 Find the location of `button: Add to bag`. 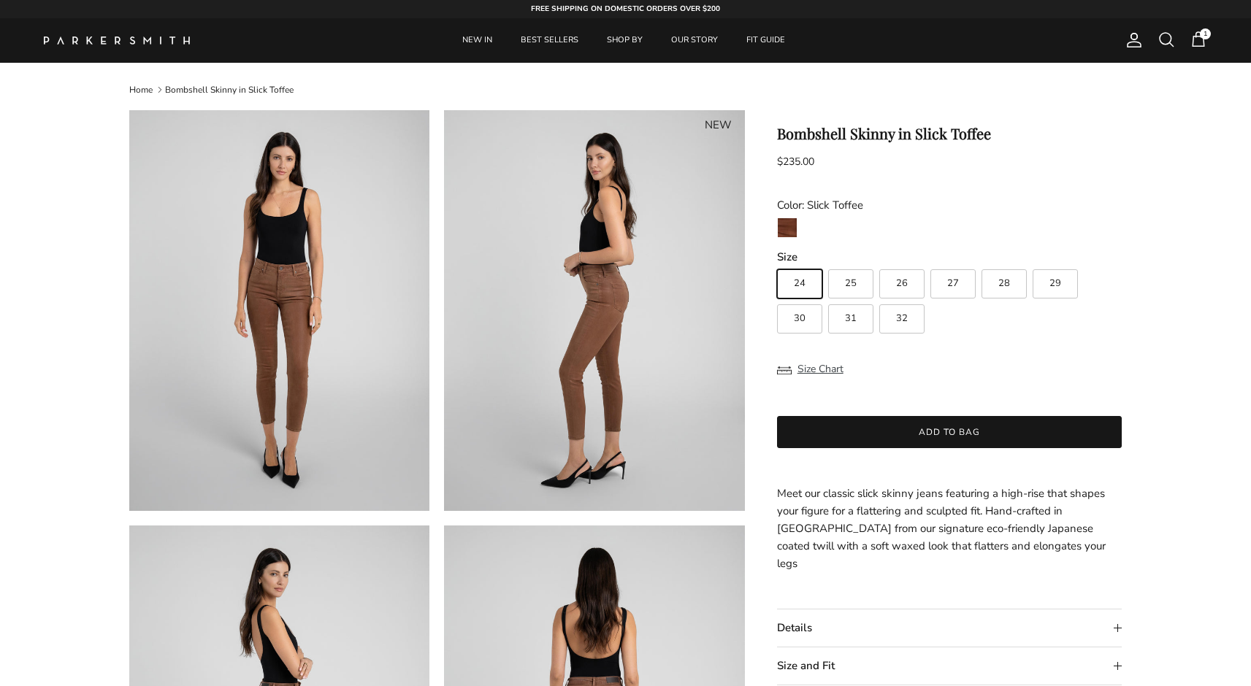

button: Add to bag is located at coordinates (949, 432).